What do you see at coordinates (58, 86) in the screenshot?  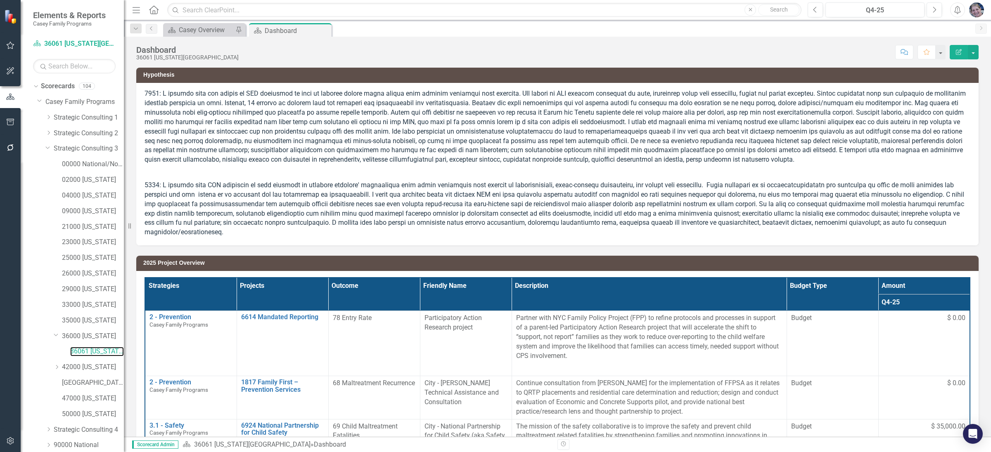 I see `a: Scorecards` at bounding box center [58, 86].